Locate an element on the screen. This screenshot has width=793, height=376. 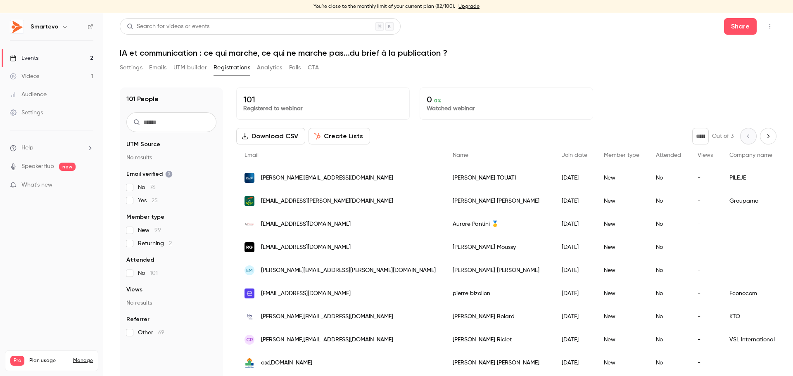
span: 101 is located at coordinates (154, 273).